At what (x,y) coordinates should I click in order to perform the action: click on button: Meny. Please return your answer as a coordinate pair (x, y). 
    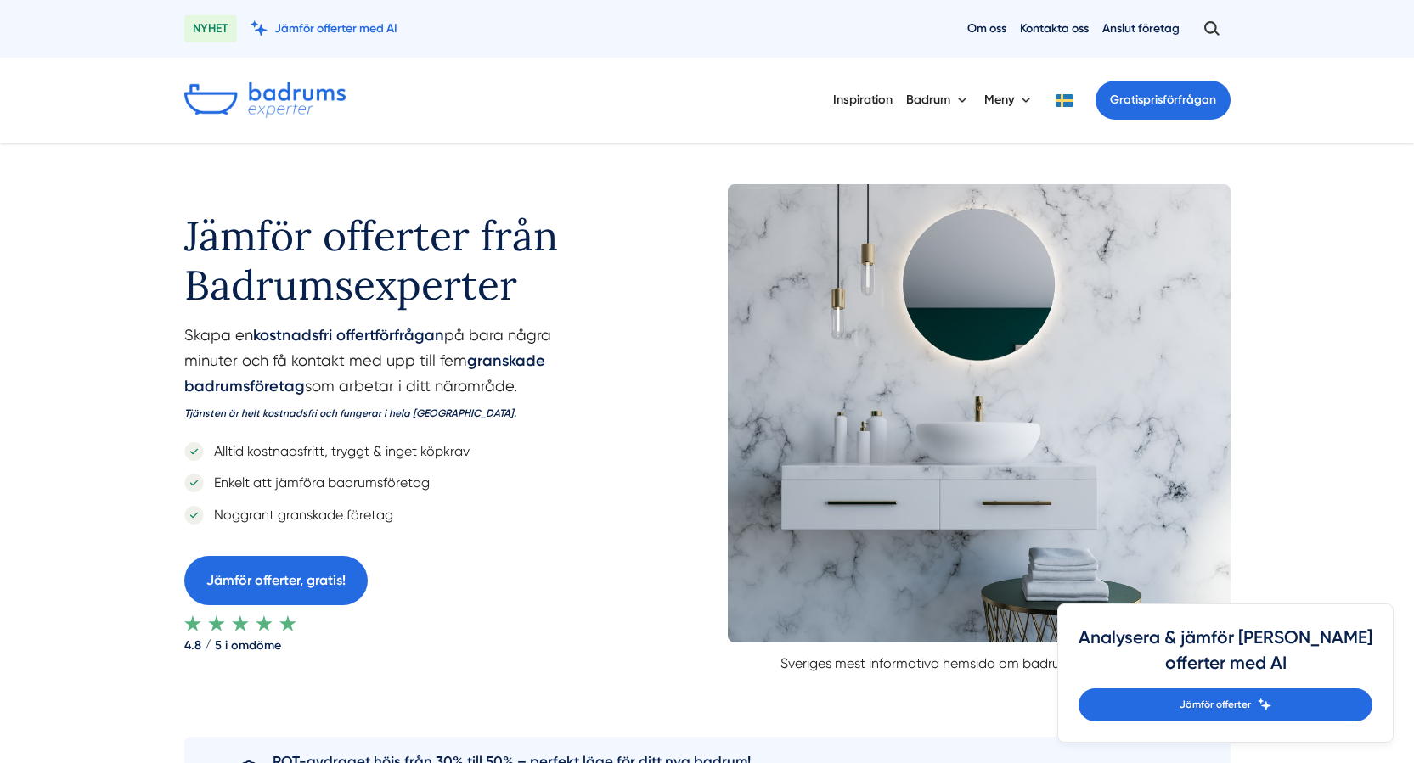
    Looking at the image, I should click on (1009, 100).